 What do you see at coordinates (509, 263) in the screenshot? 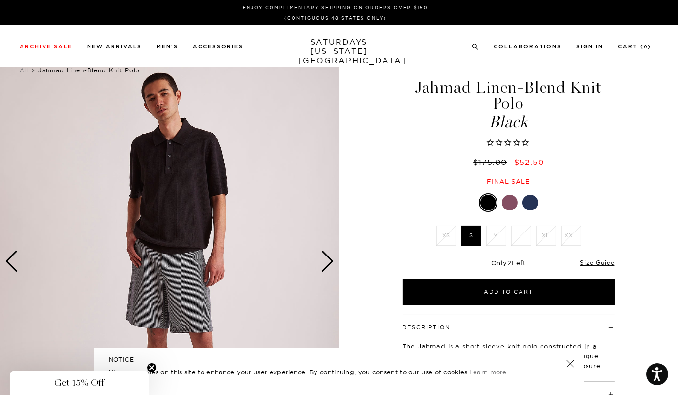
I see `span: 2` at bounding box center [509, 263].